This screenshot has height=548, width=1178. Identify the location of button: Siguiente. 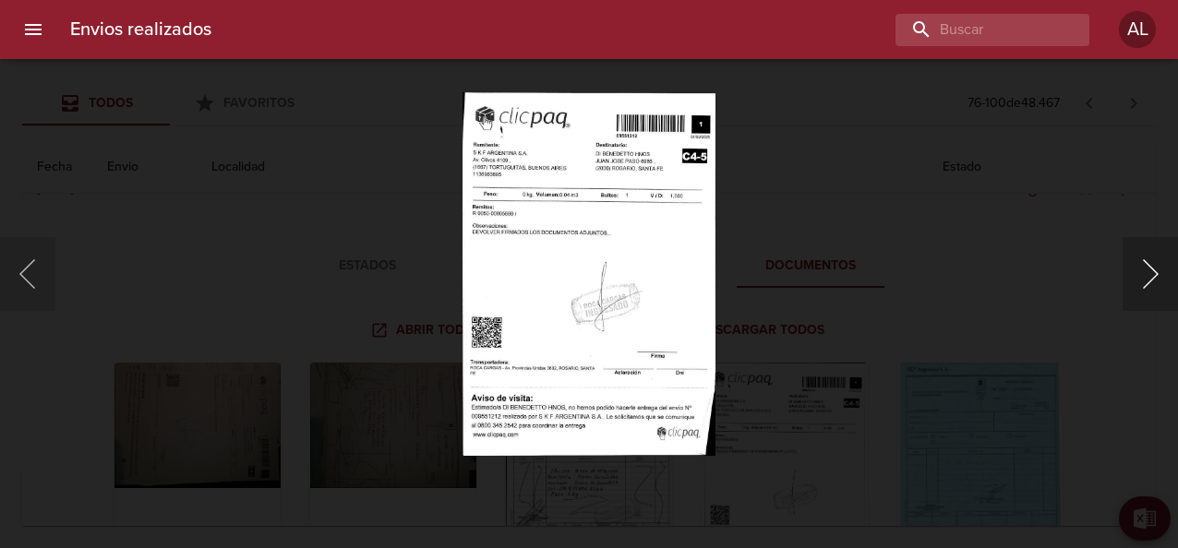
(1150, 274).